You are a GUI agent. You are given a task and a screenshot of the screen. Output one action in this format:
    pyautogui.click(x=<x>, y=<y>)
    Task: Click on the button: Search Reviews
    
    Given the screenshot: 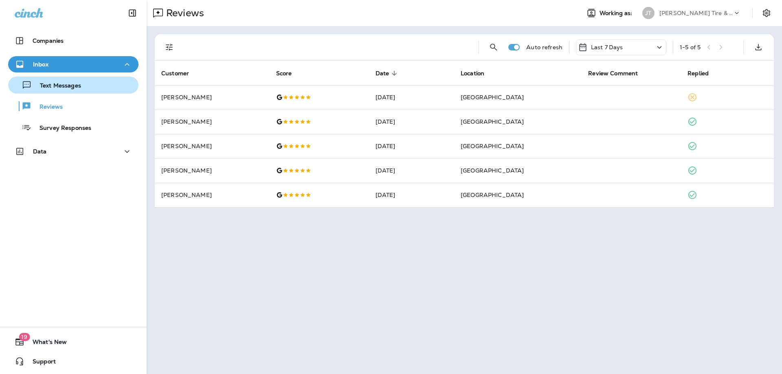 What is the action you would take?
    pyautogui.click(x=494, y=47)
    